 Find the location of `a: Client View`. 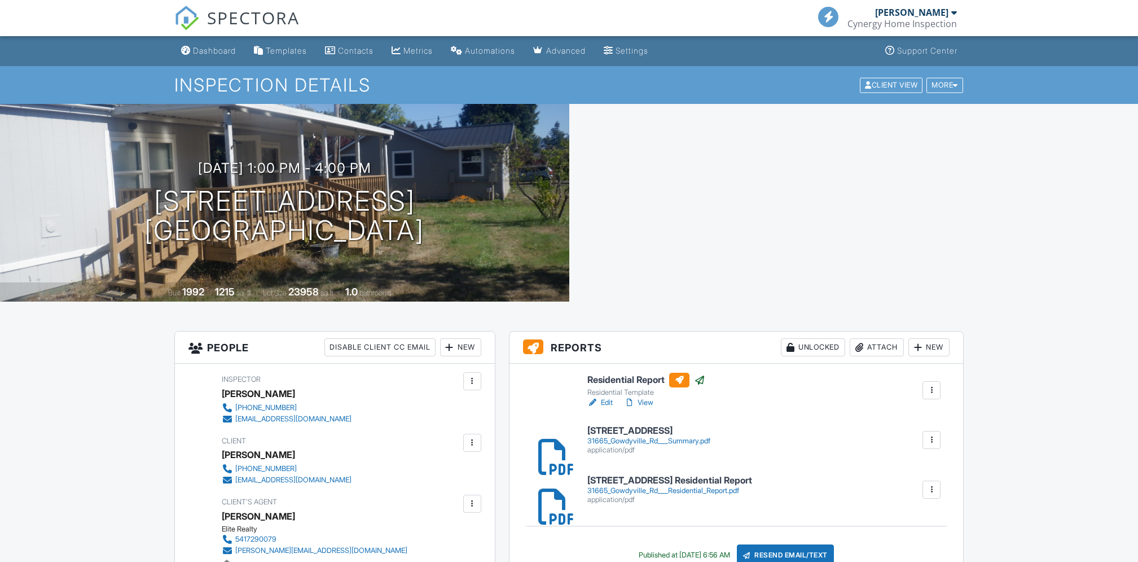

a: Client View is located at coordinates (892, 84).